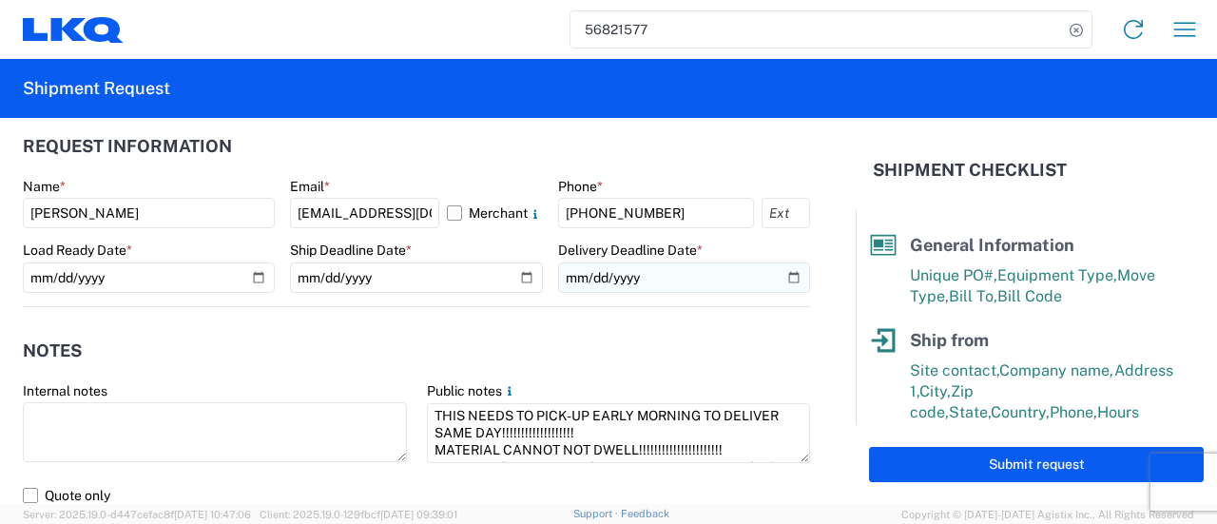 The width and height of the screenshot is (1217, 524). What do you see at coordinates (1073, 412) in the screenshot?
I see `span: Phone,` at bounding box center [1073, 412].